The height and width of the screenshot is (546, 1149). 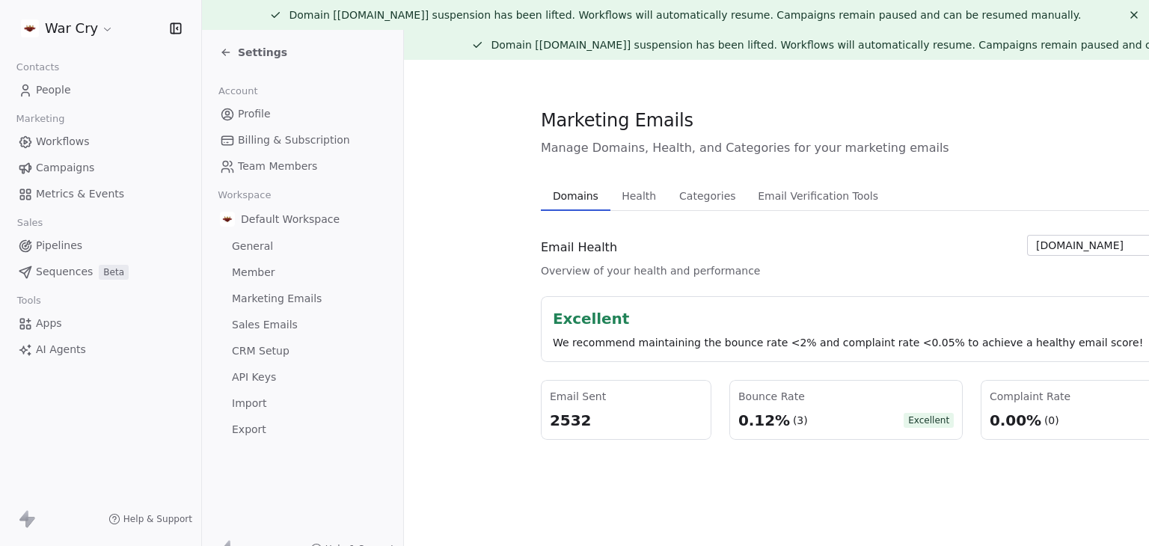 I want to click on span: AI Agents, so click(x=61, y=349).